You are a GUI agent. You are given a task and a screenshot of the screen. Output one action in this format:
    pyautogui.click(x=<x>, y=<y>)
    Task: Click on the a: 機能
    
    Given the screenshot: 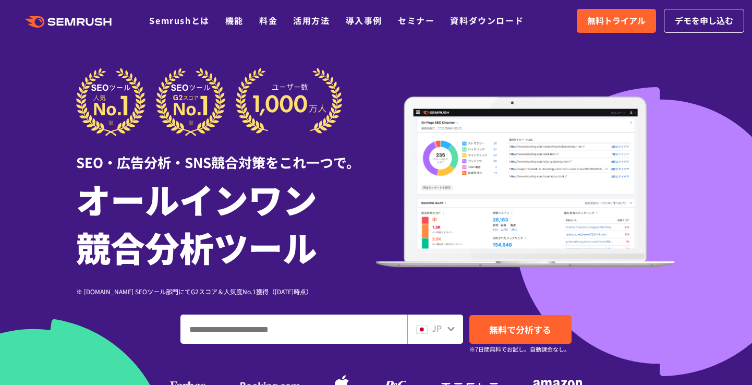 What is the action you would take?
    pyautogui.click(x=234, y=20)
    